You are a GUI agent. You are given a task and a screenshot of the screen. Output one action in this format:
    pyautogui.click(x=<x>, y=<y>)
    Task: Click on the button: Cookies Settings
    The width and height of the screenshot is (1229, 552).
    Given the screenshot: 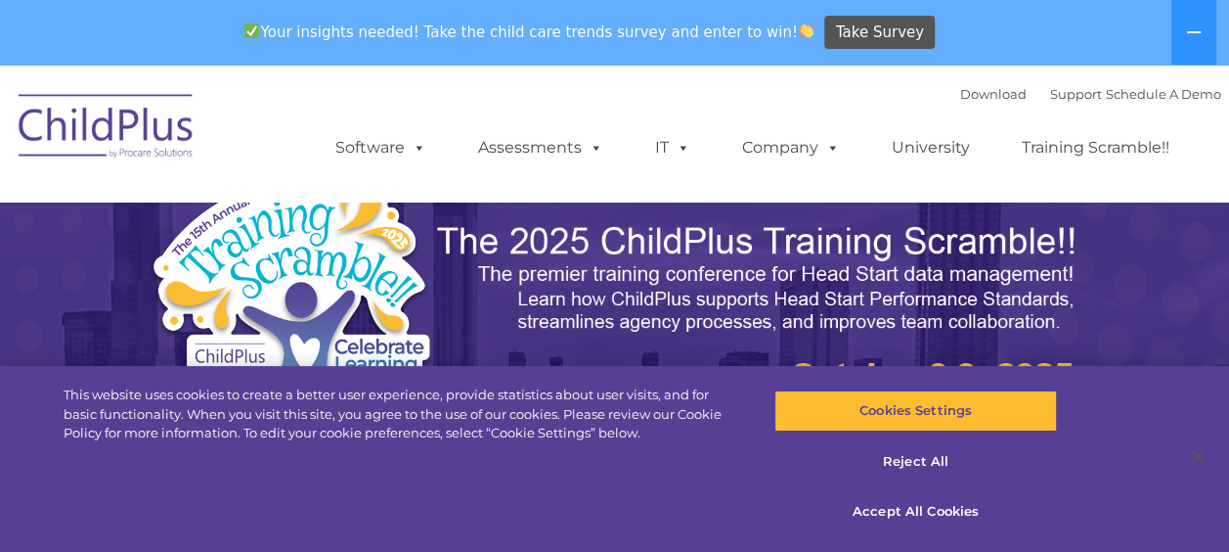 What is the action you would take?
    pyautogui.click(x=915, y=411)
    